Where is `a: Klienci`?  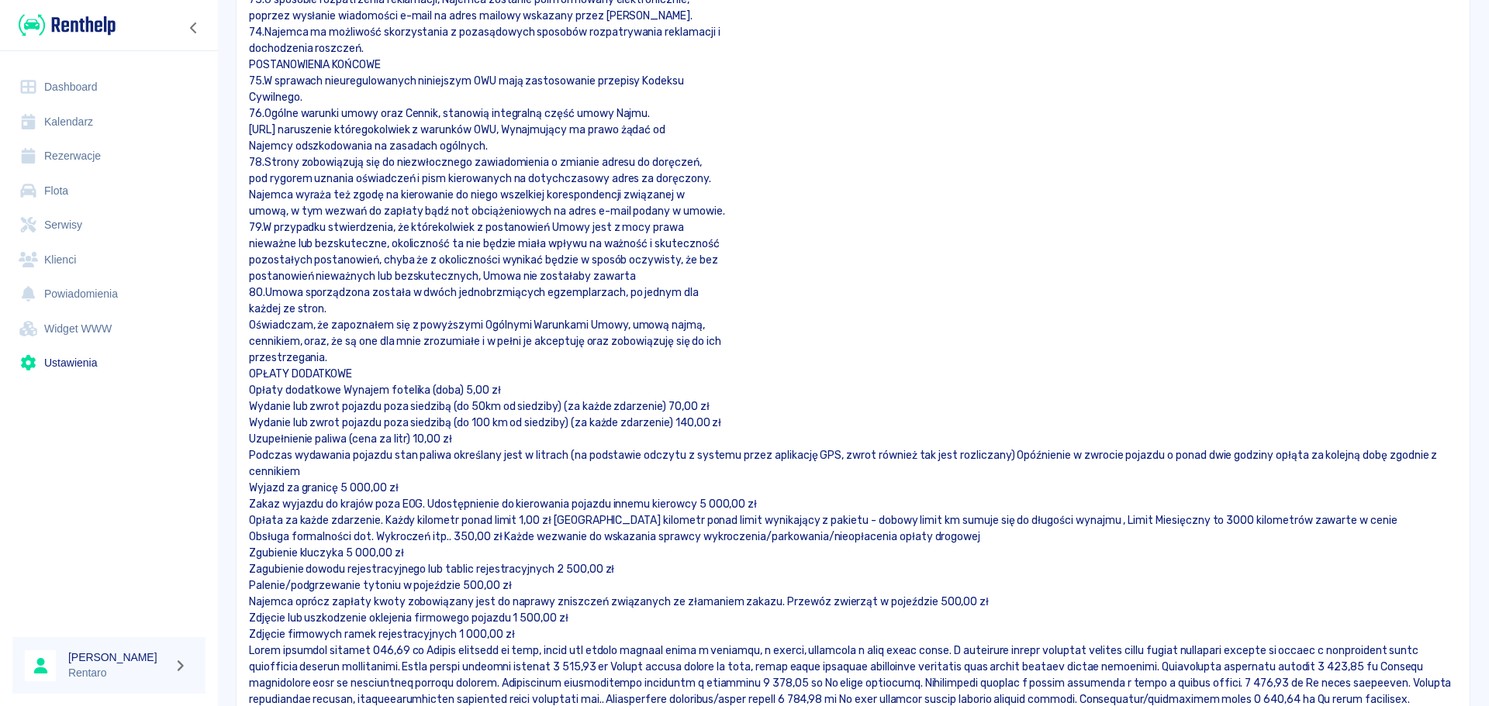
a: Klienci is located at coordinates (109, 260).